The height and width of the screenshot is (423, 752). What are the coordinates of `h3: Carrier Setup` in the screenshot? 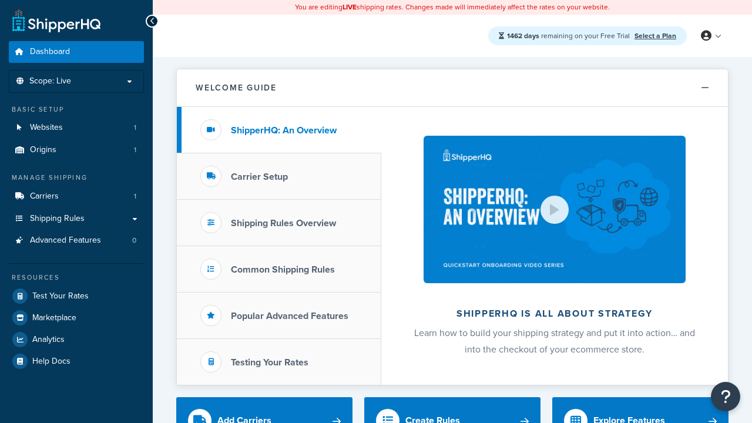 It's located at (259, 177).